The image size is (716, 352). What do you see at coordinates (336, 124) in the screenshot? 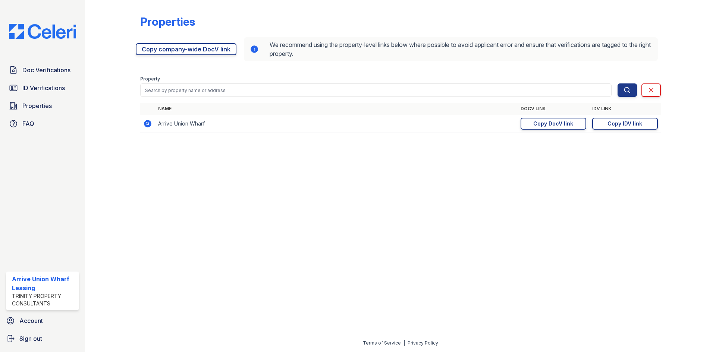
I see `td: Arrive Union Wharf` at bounding box center [336, 124].